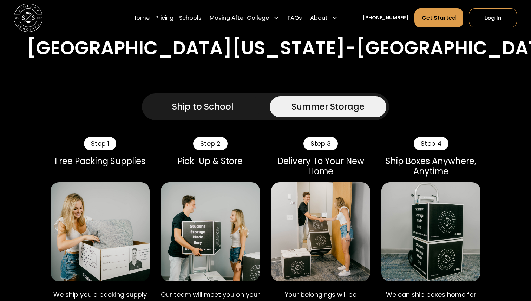  What do you see at coordinates (100, 161) in the screenshot?
I see `div: Free Packing Supplies` at bounding box center [100, 161].